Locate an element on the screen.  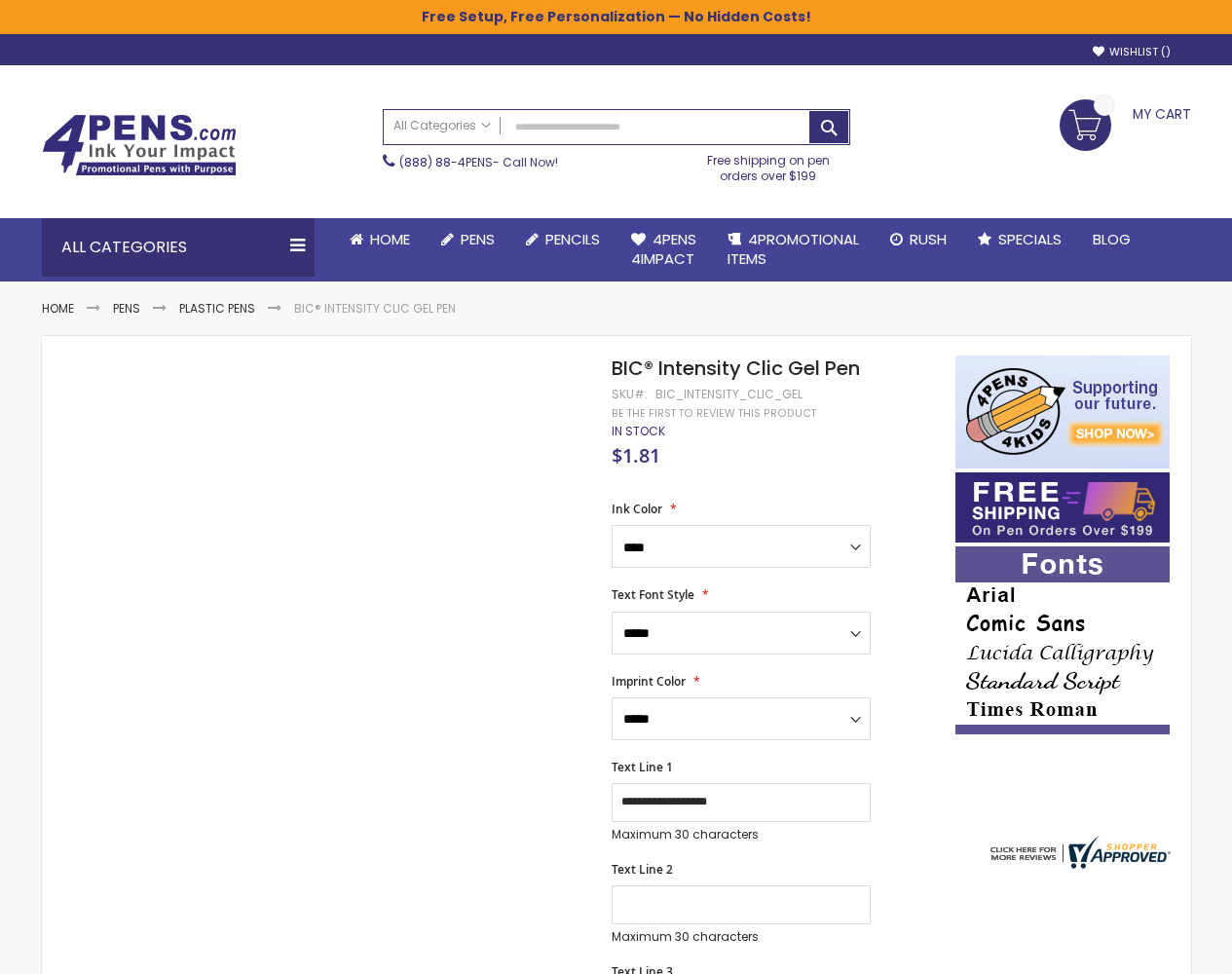
img: 4pens 4 kids is located at coordinates (1063, 412).